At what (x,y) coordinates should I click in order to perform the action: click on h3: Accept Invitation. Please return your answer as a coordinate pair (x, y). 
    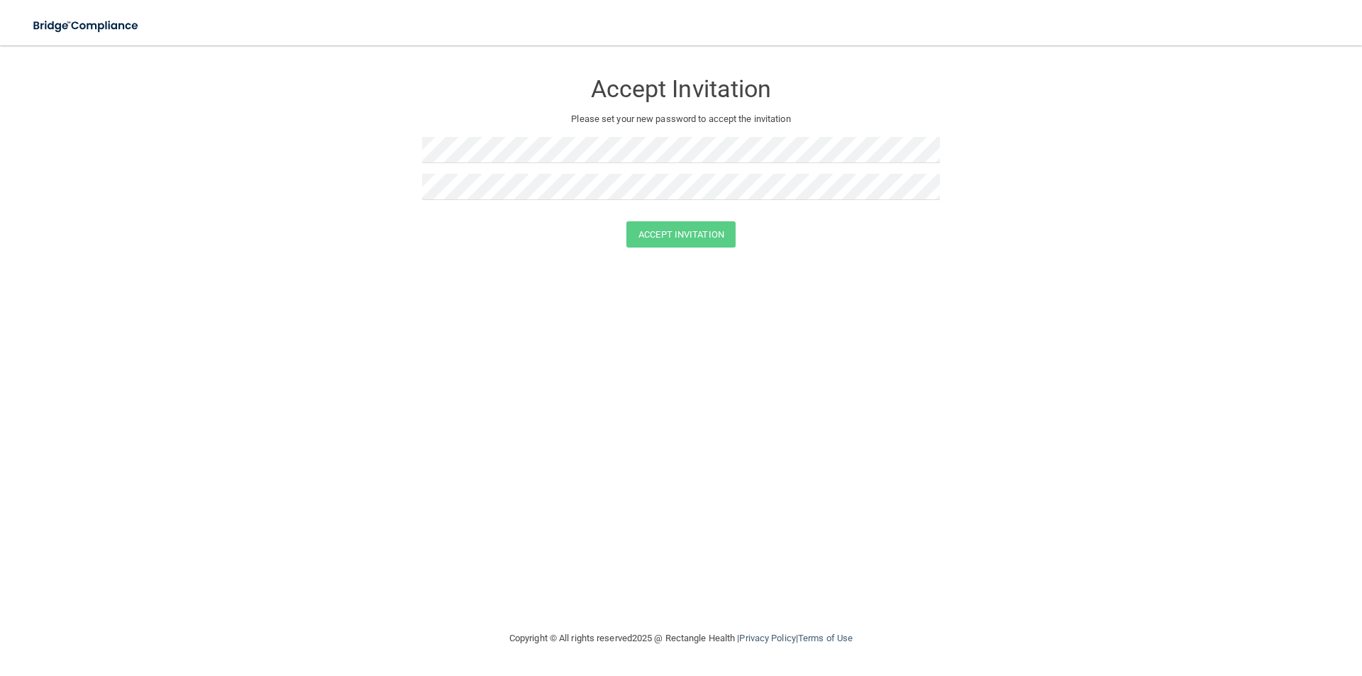
    Looking at the image, I should click on (681, 89).